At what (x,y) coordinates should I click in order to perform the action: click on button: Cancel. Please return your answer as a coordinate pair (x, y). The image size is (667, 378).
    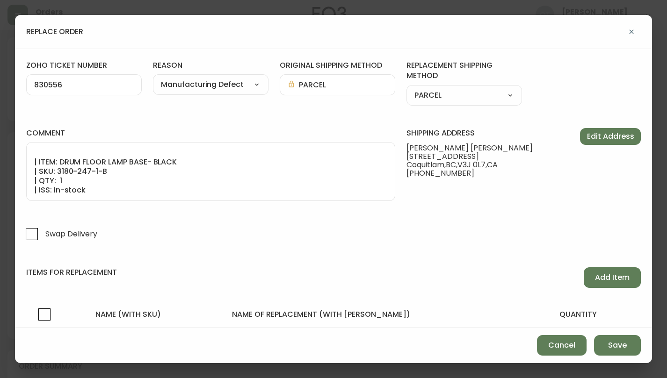
    Looking at the image, I should click on (562, 346).